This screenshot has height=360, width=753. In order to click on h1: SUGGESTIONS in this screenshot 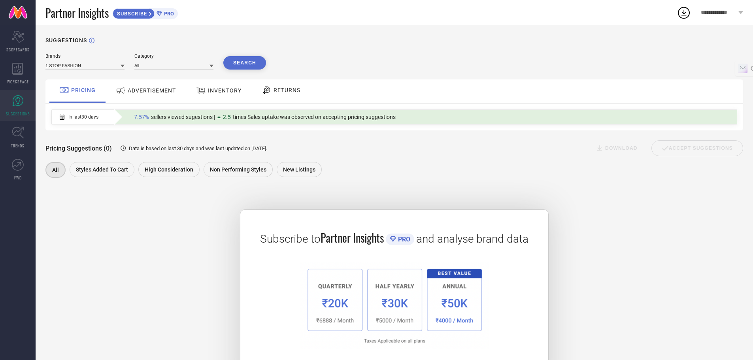, I will do `click(66, 40)`.